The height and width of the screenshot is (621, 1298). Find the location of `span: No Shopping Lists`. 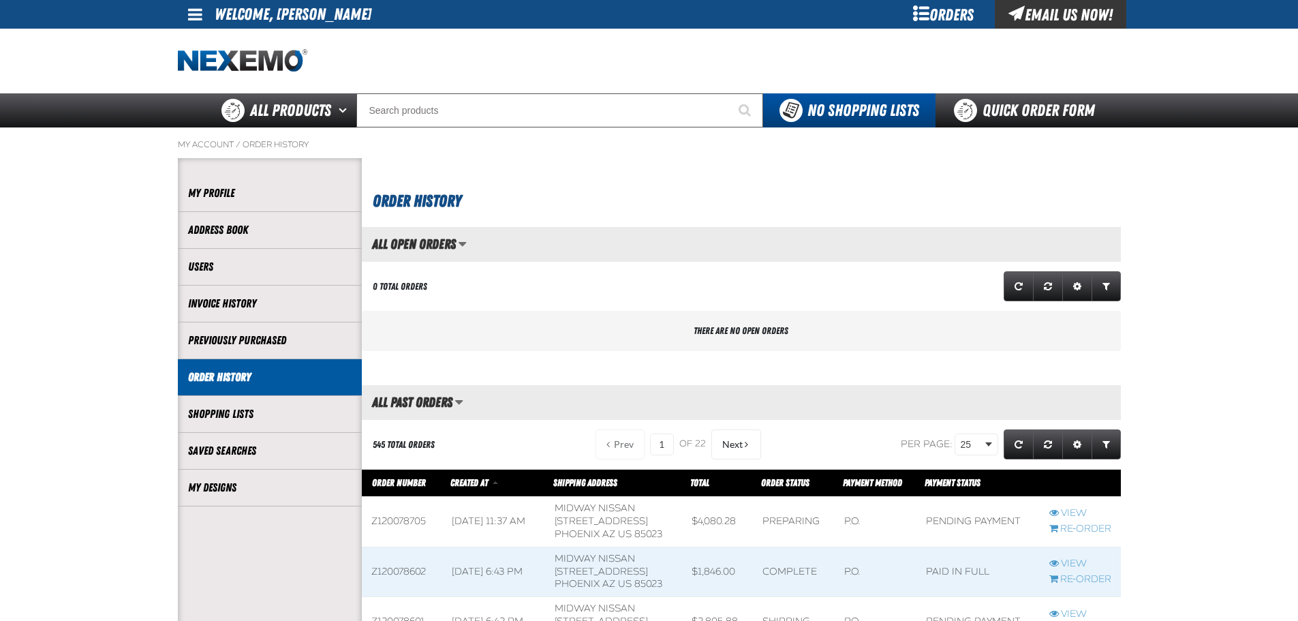

span: No Shopping Lists is located at coordinates (864, 110).